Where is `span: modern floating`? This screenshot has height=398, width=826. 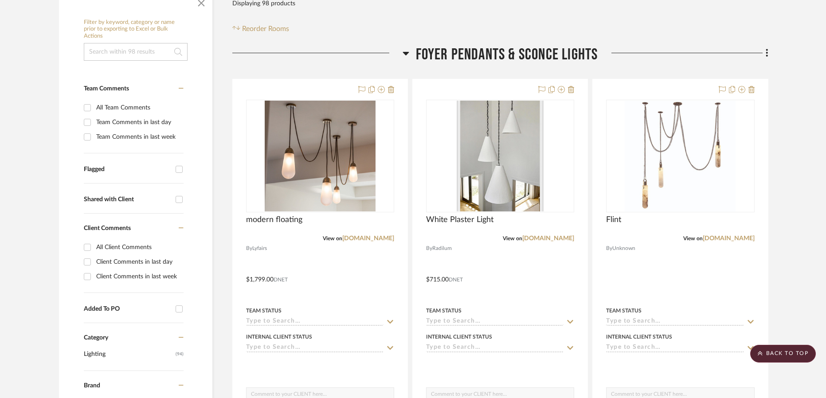 span: modern floating is located at coordinates (274, 220).